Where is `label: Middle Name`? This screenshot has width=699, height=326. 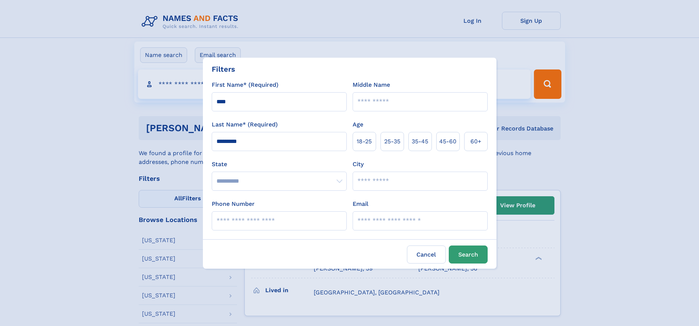
label: Middle Name is located at coordinates (371, 85).